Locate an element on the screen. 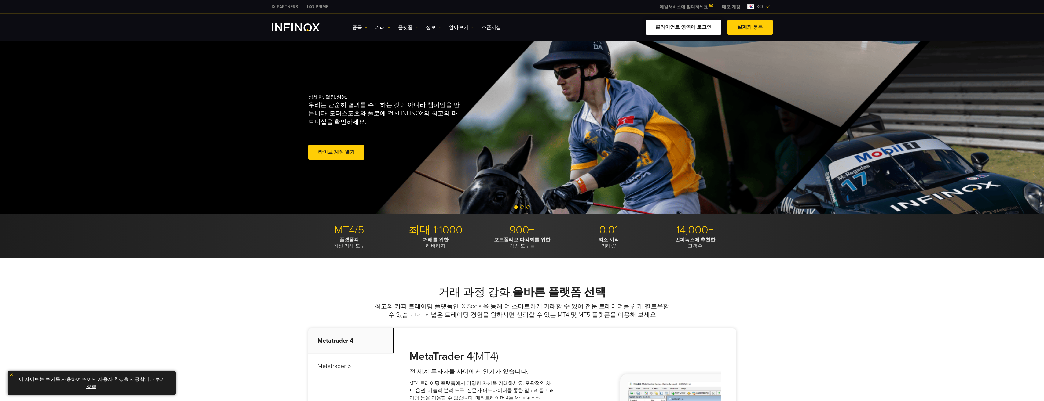 Image resolution: width=1044 pixels, height=401 pixels. a: 정보 is located at coordinates (433, 27).